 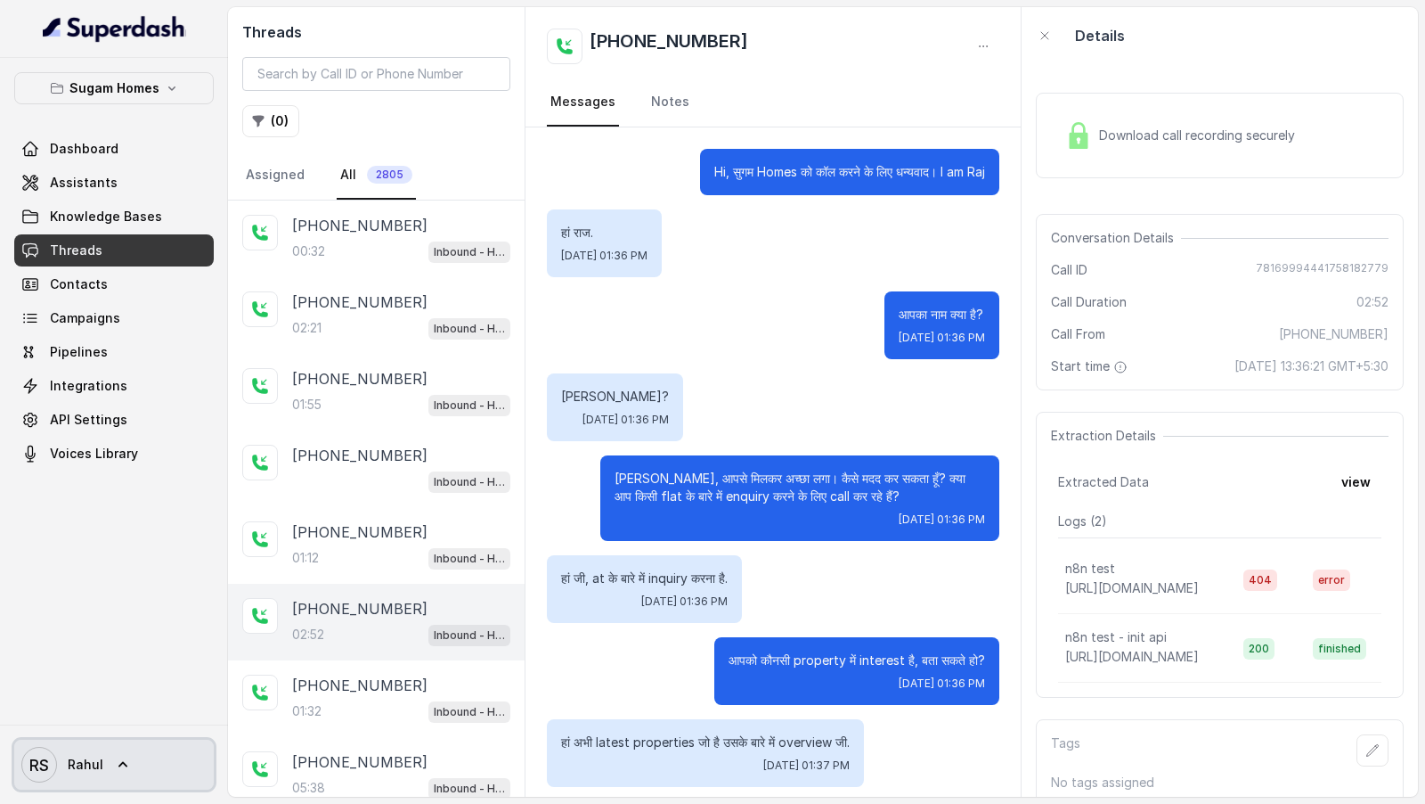 I want to click on p: No tags assigned, so click(x=1220, y=782).